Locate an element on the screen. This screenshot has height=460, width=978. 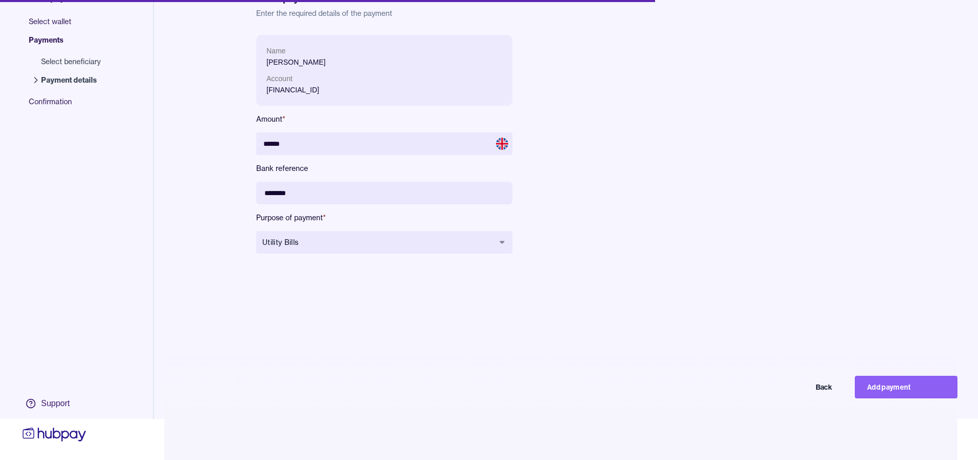
button: Add payment is located at coordinates (906, 387).